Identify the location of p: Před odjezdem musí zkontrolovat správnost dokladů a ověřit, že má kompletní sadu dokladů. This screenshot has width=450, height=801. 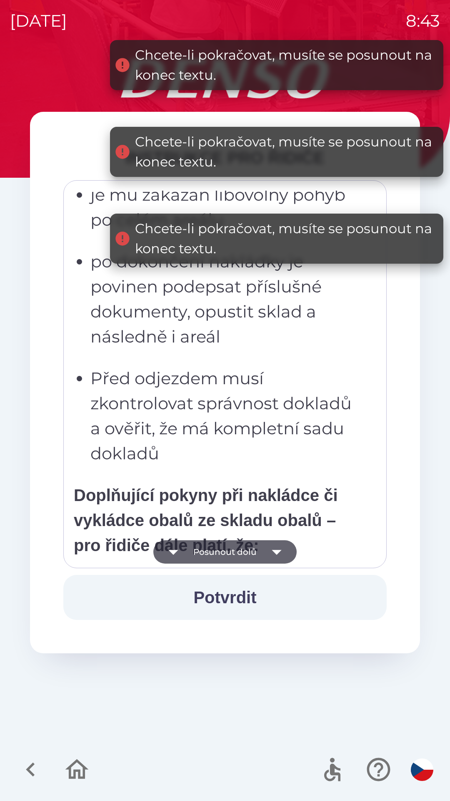
(228, 416).